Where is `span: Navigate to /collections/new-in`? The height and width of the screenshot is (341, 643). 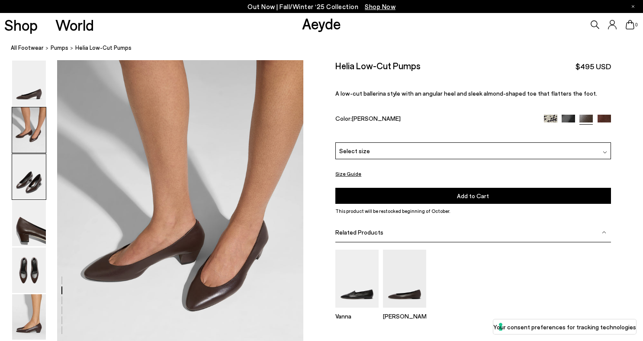 span: Navigate to /collections/new-in is located at coordinates (380, 6).